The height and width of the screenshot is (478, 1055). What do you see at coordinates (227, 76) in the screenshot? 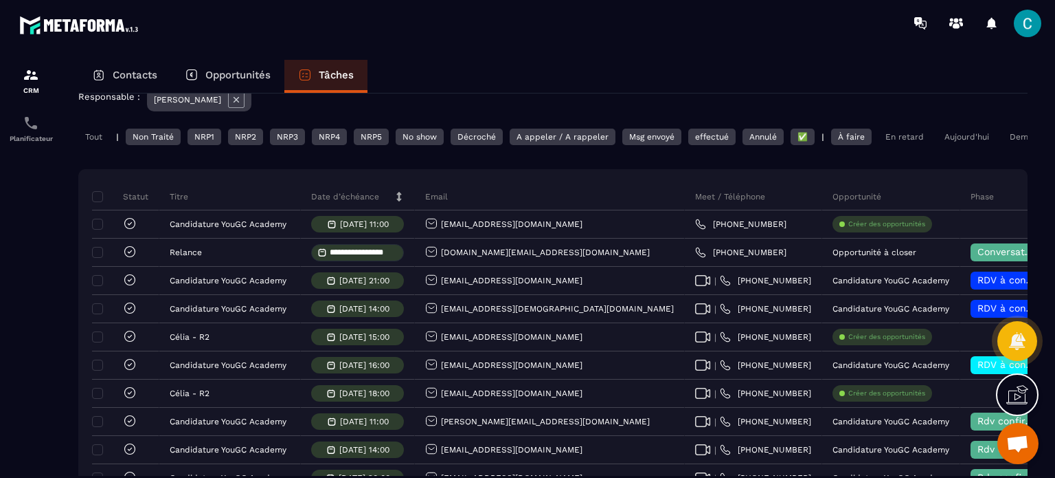
I see `a: Opportunités` at bounding box center [227, 76].